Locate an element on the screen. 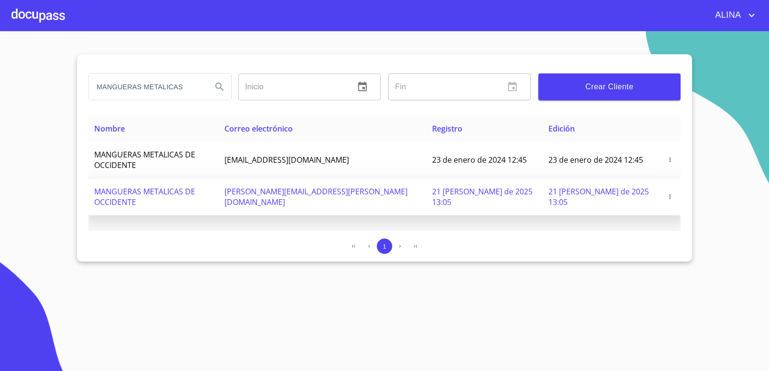 The image size is (769, 371). span: ALINA is located at coordinates (726, 15).